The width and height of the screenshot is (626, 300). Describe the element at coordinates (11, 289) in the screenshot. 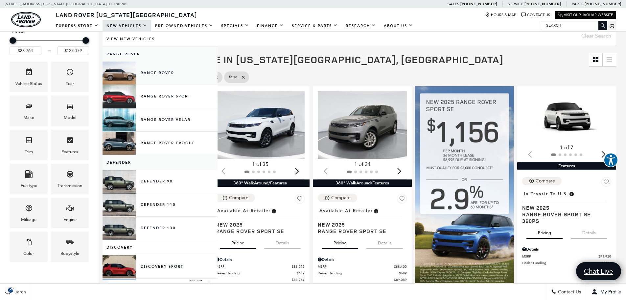

I see `section: Click to Open Cookie Consent Modal` at that location.